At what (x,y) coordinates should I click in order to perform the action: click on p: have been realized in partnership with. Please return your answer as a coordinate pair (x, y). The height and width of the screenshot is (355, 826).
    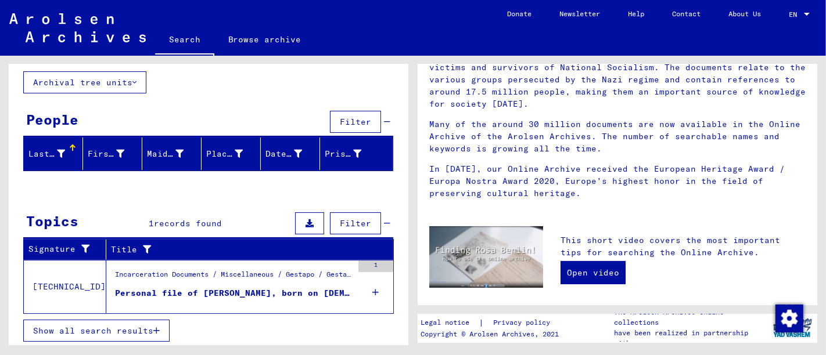
    Looking at the image, I should click on (690, 338).